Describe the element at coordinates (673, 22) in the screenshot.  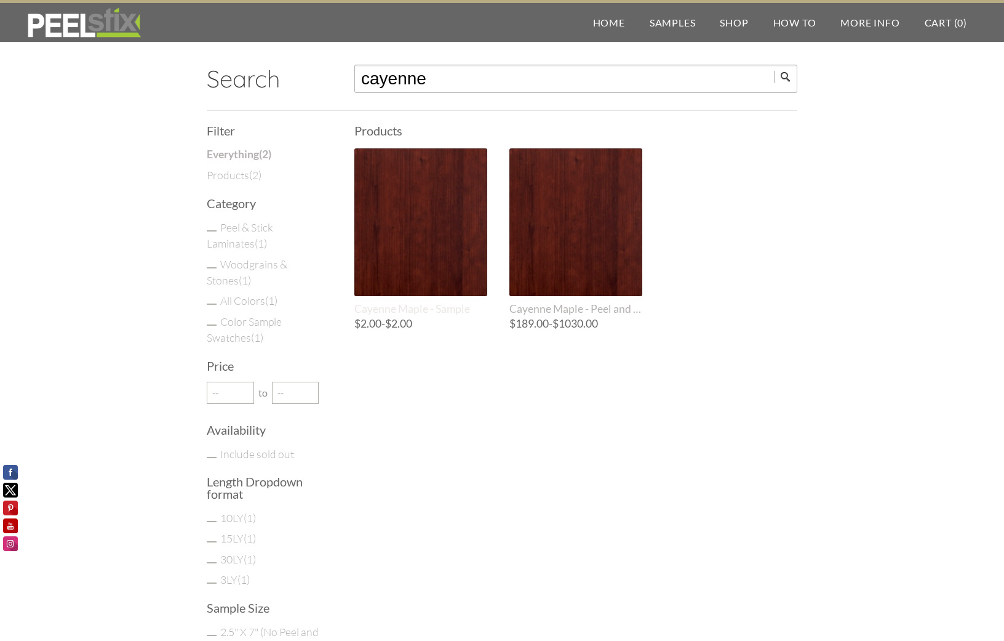
I see `a: Samples` at that location.